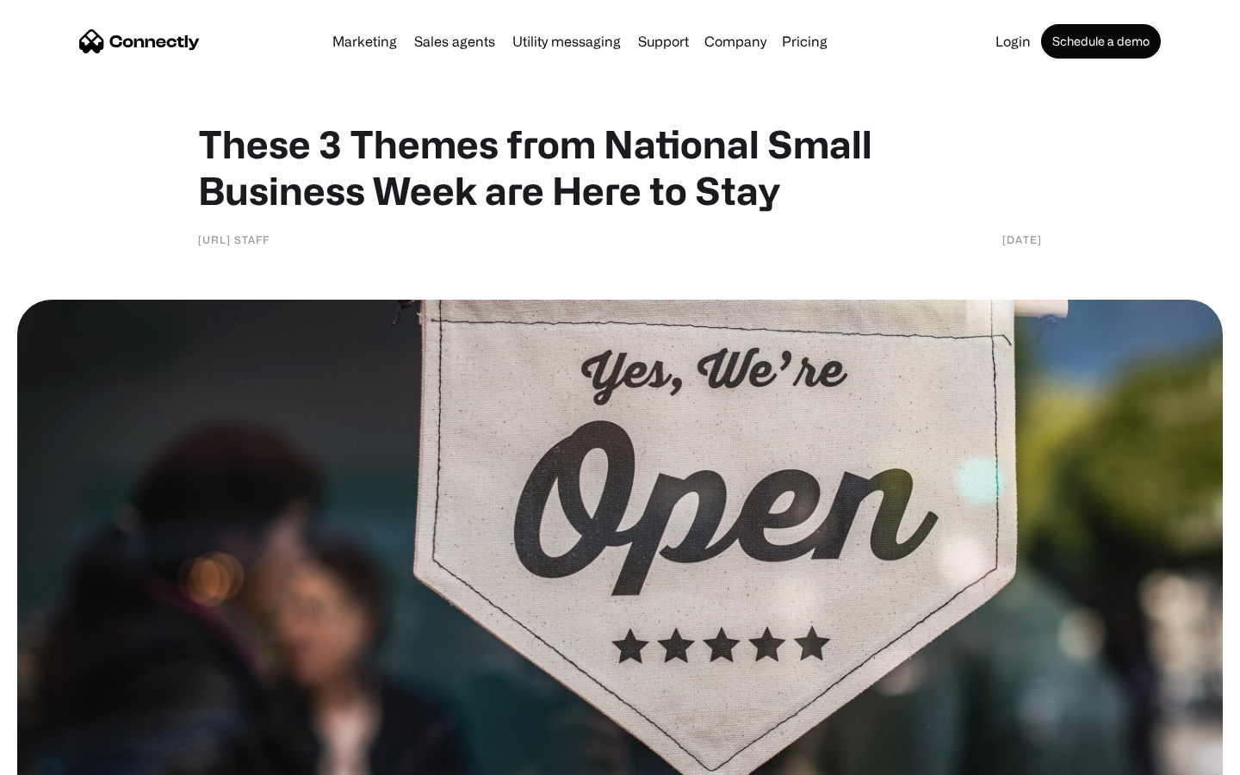  What do you see at coordinates (620, 167) in the screenshot?
I see `h1: These 3 Themes from National Small Business Week are Here to Stay` at bounding box center [620, 167].